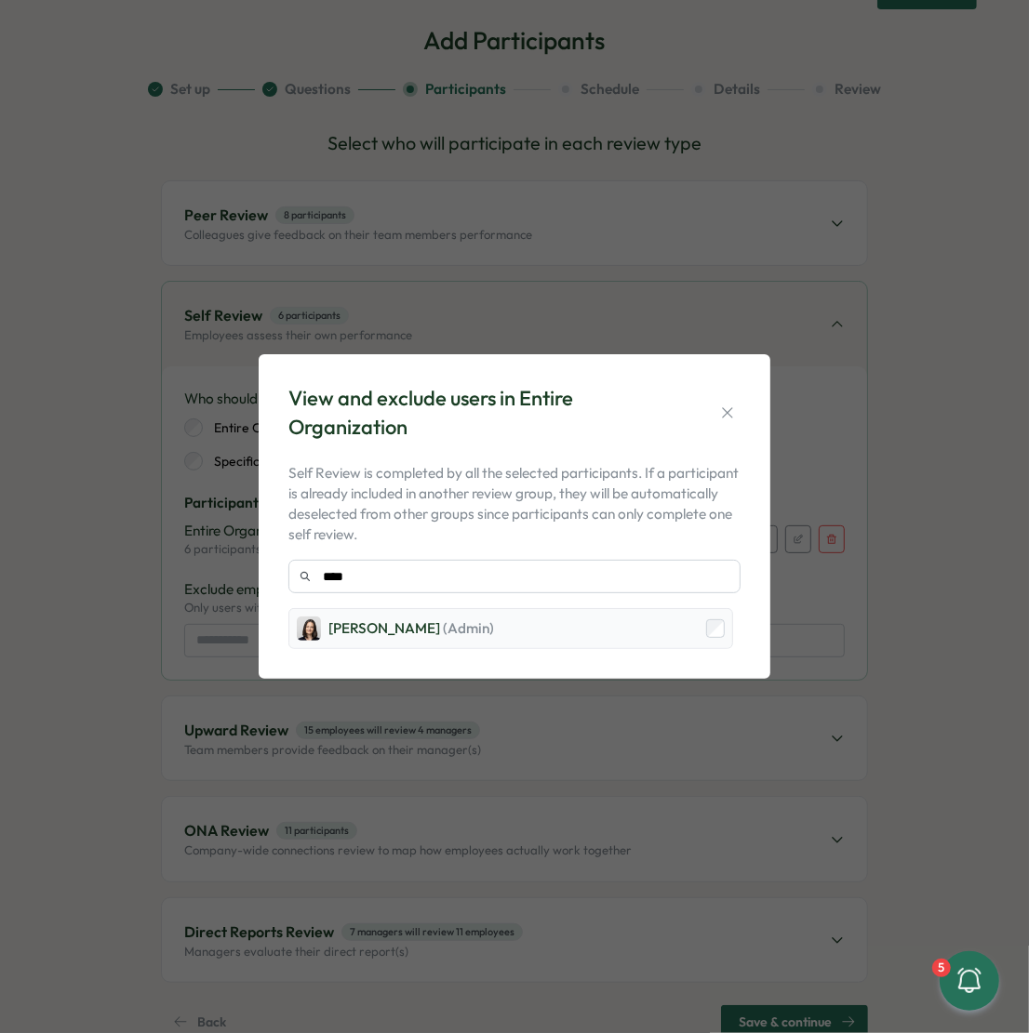  Describe the element at coordinates (969, 981) in the screenshot. I see `button: 5` at that location.